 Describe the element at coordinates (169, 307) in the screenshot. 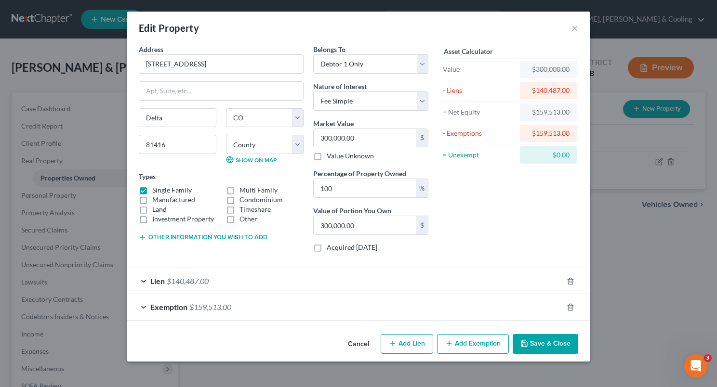

I see `span: Exemption` at that location.